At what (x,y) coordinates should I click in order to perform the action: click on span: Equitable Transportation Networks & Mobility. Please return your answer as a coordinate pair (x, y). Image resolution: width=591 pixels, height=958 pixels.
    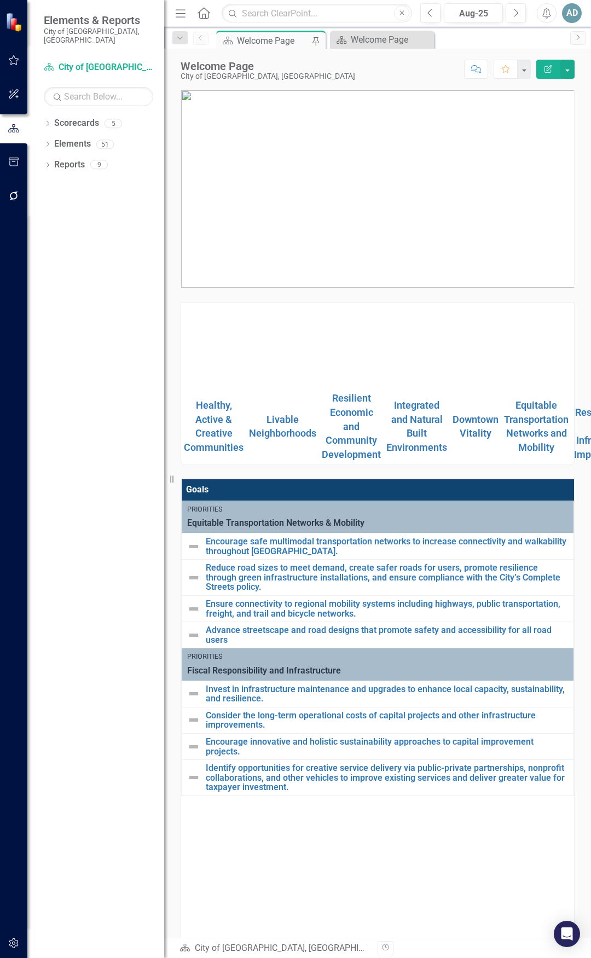
    Looking at the image, I should click on (377, 523).